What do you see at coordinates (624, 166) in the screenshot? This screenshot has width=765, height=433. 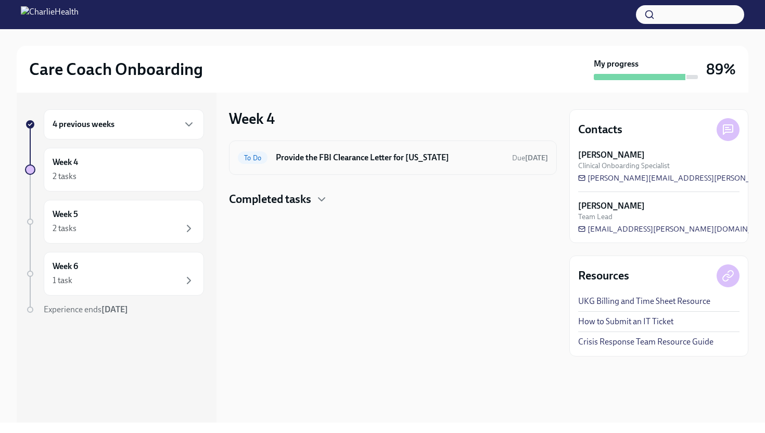 I see `span: Clinical Onboarding Specialist` at bounding box center [624, 166].